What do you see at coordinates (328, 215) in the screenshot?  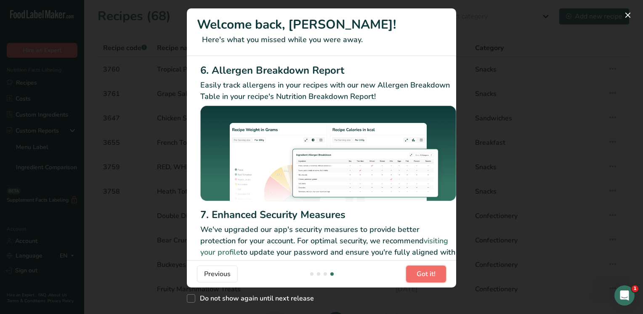 I see `h2: 7. Enhanced Security Measures` at bounding box center [328, 215].